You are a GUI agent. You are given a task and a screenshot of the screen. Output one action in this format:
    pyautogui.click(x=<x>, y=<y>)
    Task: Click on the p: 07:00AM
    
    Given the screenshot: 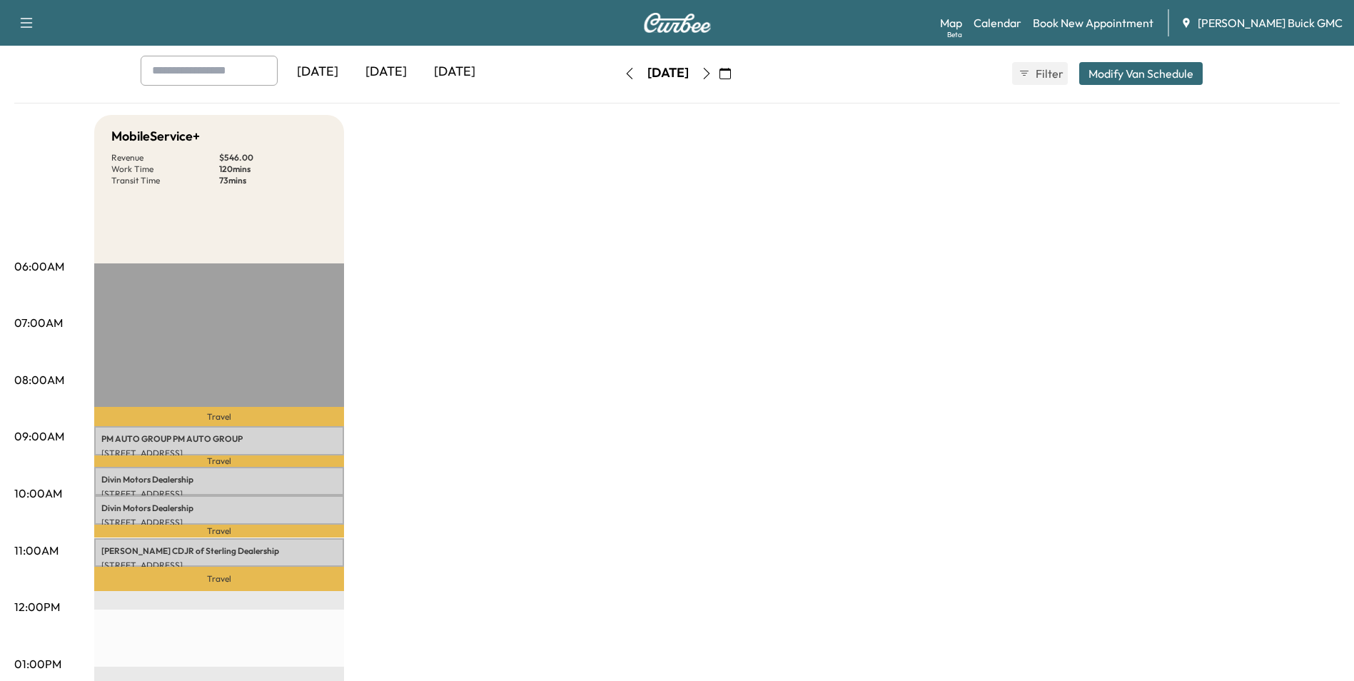 What is the action you would take?
    pyautogui.click(x=39, y=323)
    